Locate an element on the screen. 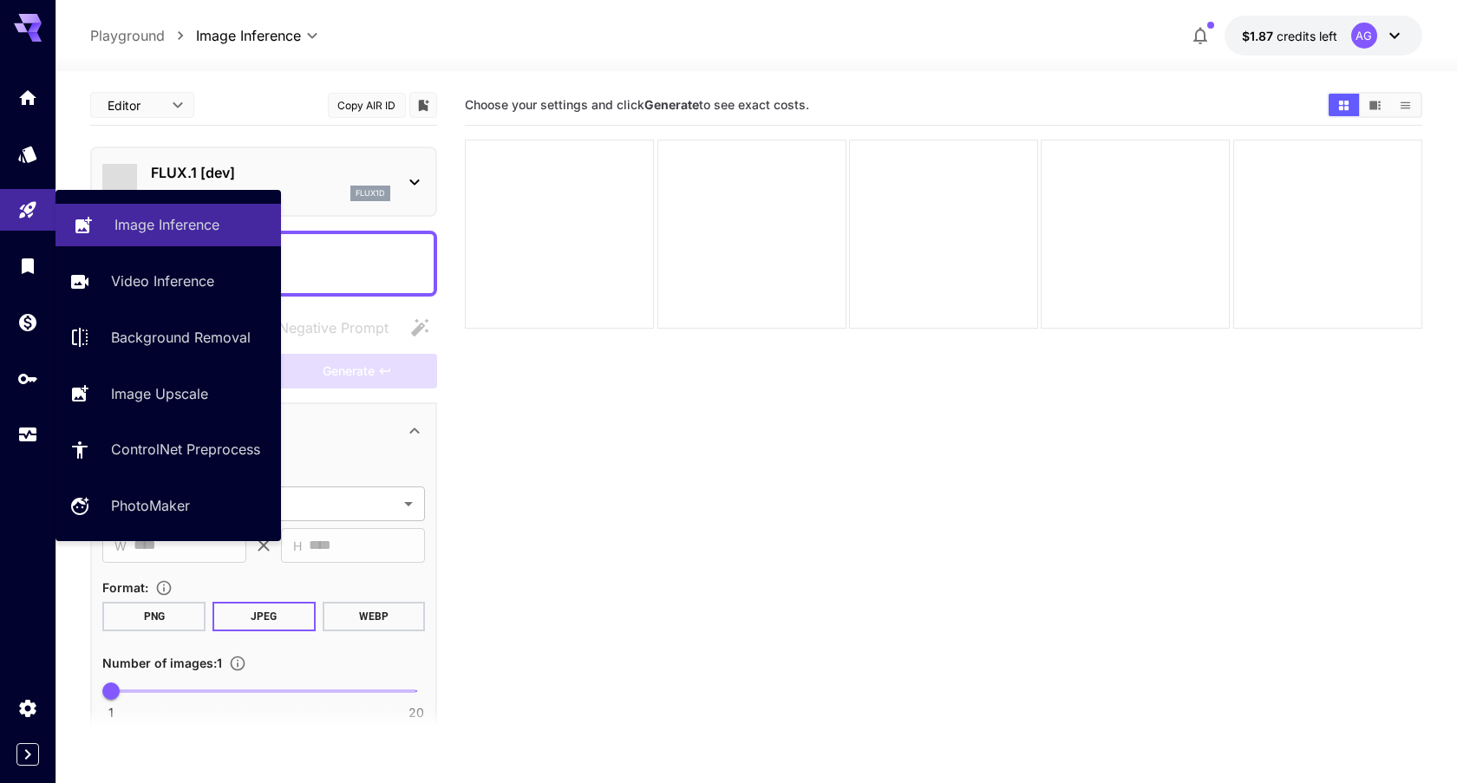 The width and height of the screenshot is (1457, 783). button: PNG is located at coordinates (153, 617).